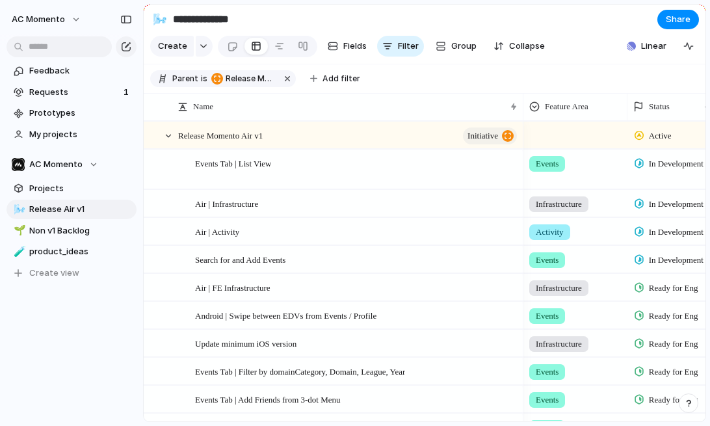 The width and height of the screenshot is (710, 426). Describe the element at coordinates (81, 189) in the screenshot. I see `span: Projects` at that location.